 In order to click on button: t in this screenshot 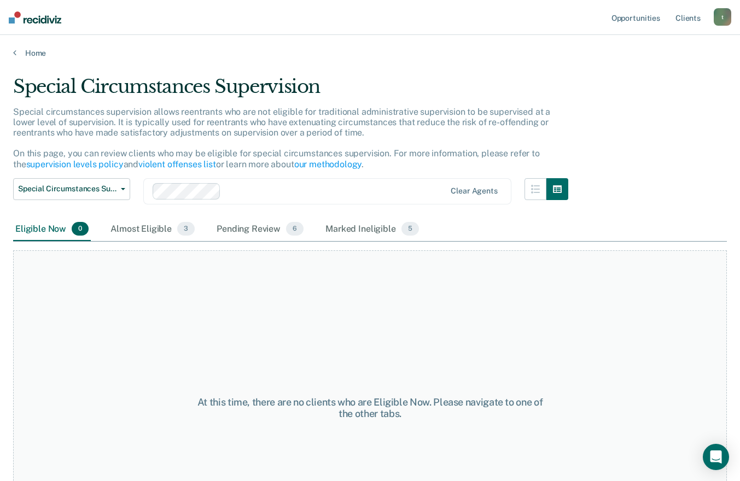, I will do `click(723, 17)`.